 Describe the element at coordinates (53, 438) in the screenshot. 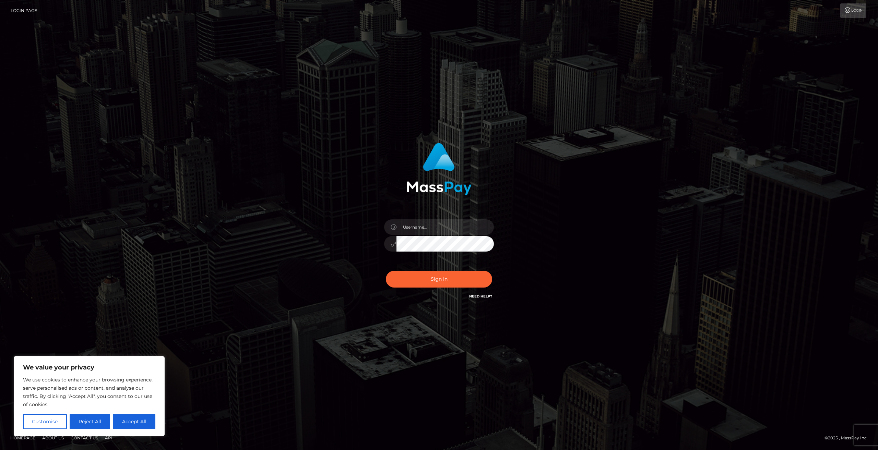

I see `a: About Us` at that location.